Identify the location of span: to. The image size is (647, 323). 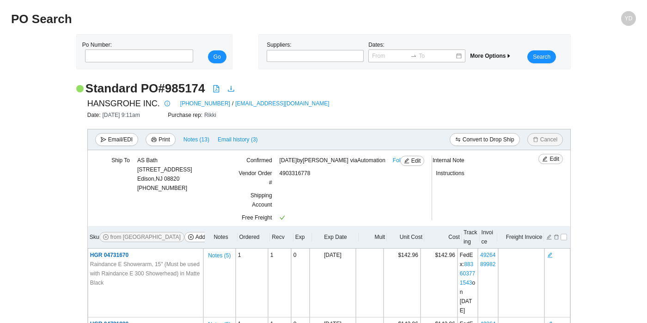
(414, 56).